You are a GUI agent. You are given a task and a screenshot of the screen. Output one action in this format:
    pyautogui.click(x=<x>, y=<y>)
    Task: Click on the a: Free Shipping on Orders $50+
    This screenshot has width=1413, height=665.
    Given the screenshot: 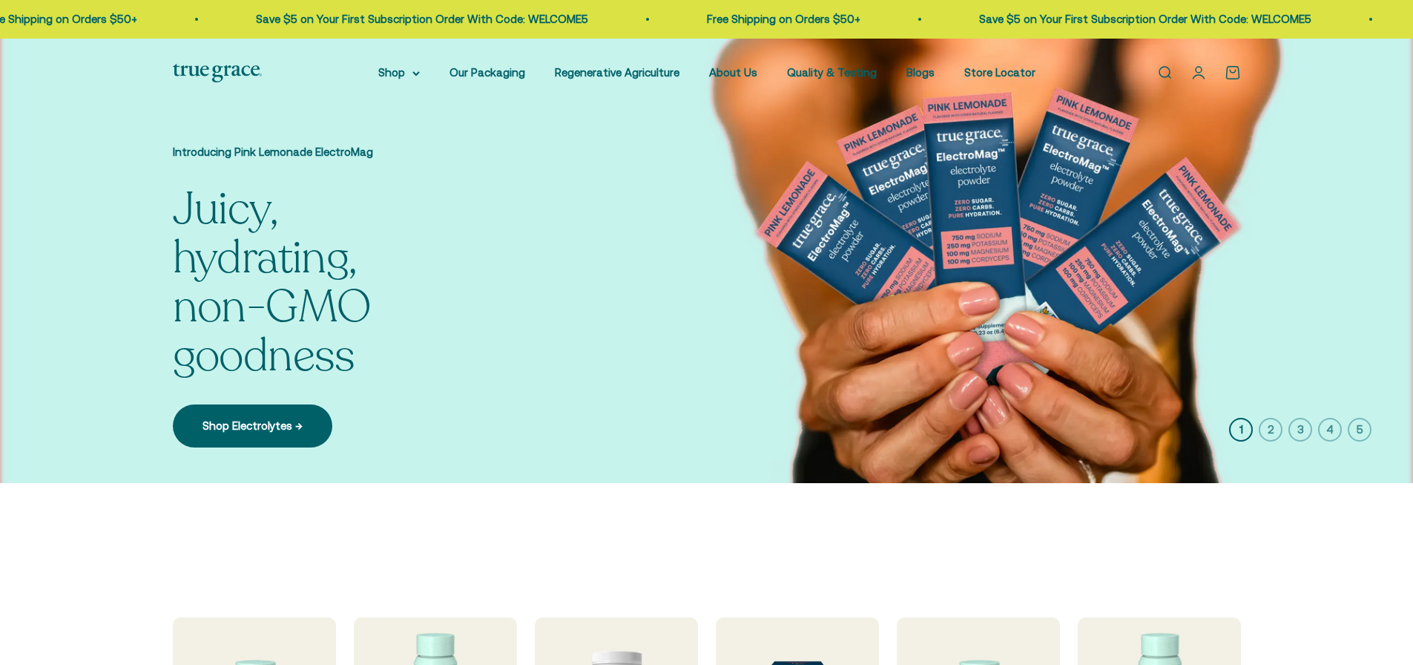 What is the action you would take?
    pyautogui.click(x=783, y=19)
    